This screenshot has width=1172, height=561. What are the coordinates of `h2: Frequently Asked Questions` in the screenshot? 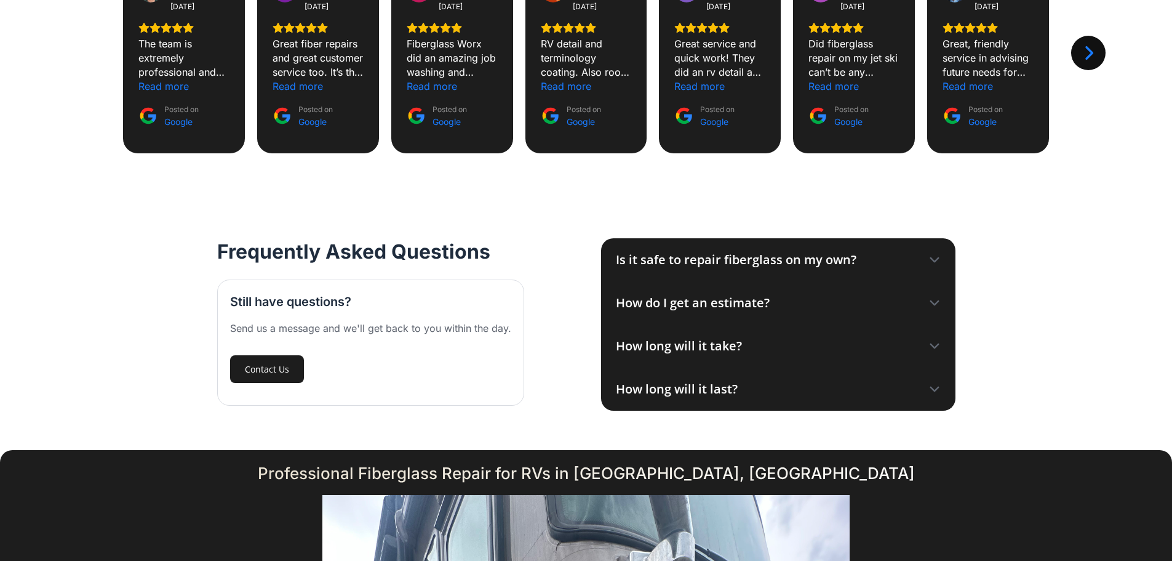 It's located at (354, 251).